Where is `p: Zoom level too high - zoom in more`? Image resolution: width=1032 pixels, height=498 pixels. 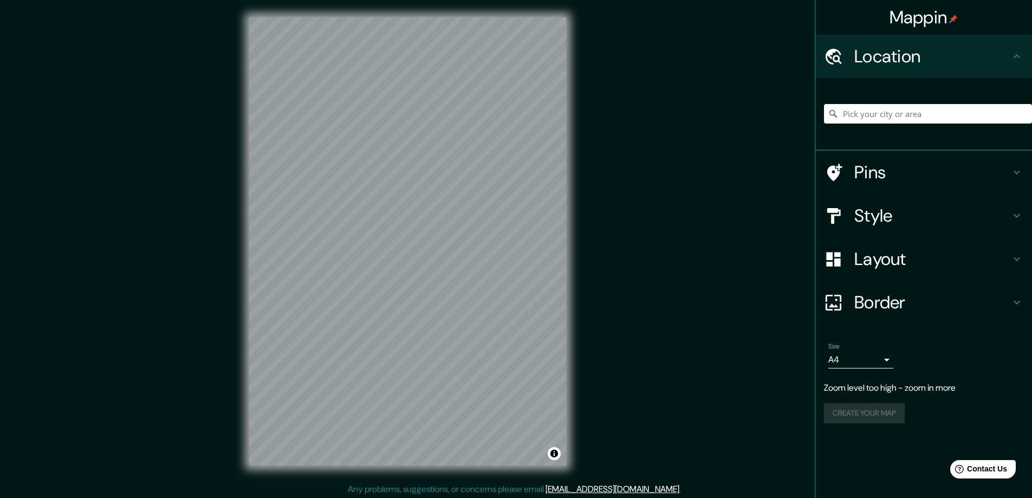 p: Zoom level too high - zoom in more is located at coordinates (924, 388).